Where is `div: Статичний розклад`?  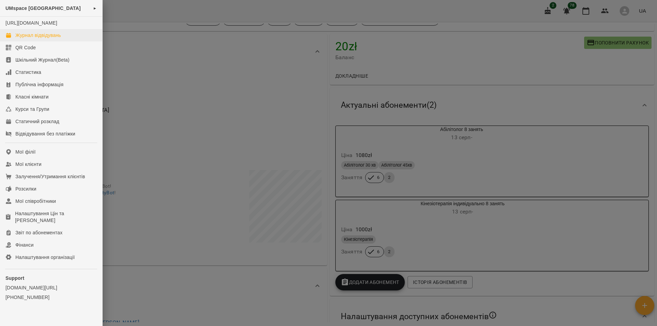
div: Статичний розклад is located at coordinates (37, 121).